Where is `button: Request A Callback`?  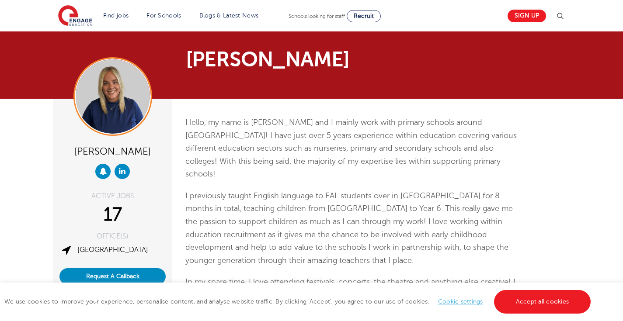
button: Request A Callback is located at coordinates (112, 277).